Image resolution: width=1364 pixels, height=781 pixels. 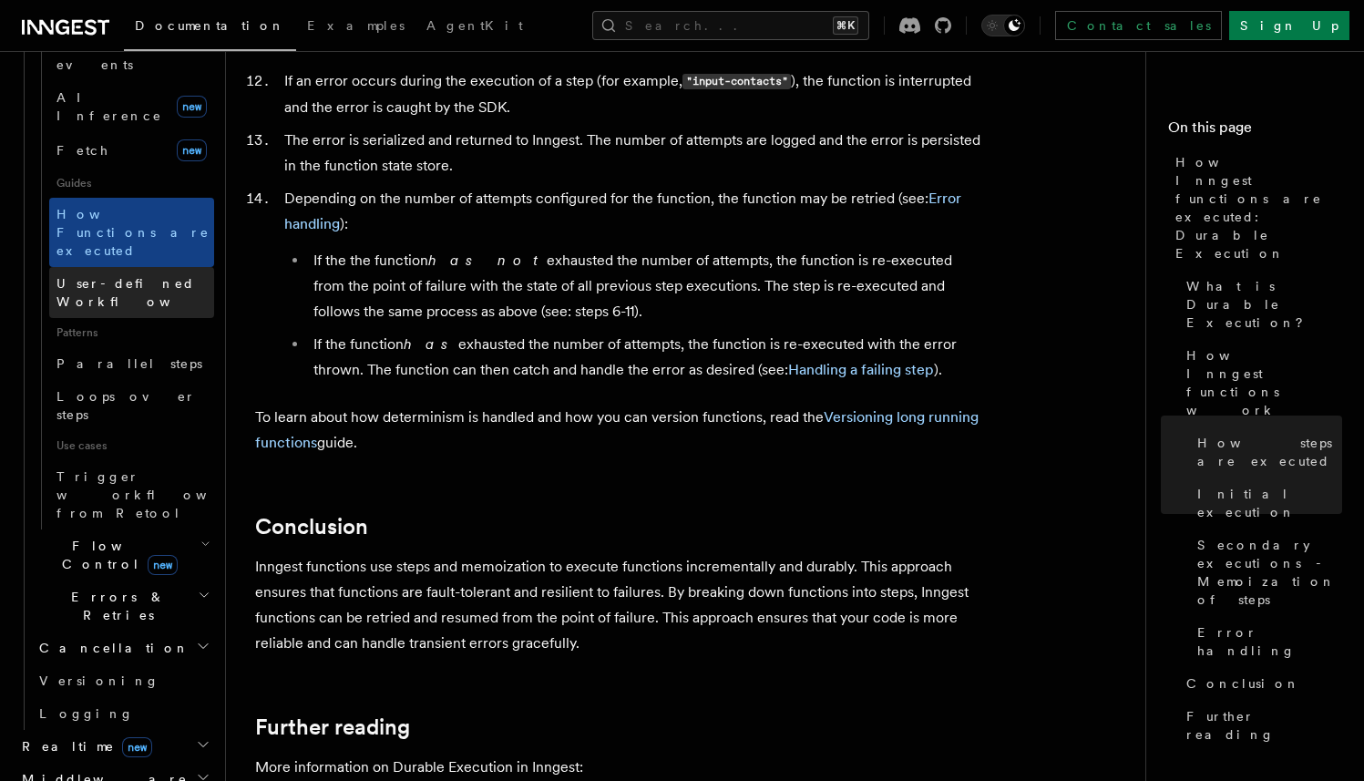 I want to click on button: Search...⌘K, so click(x=731, y=26).